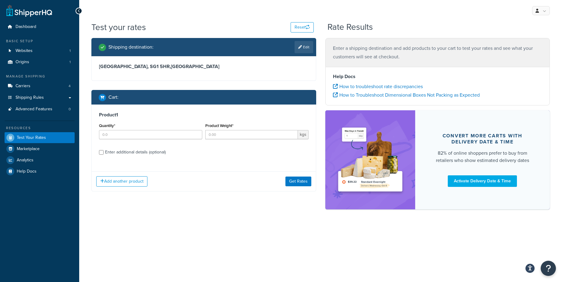 Image resolution: width=562 pixels, height=282 pixels. Describe the element at coordinates (303, 135) in the screenshot. I see `span: kgs` at that location.